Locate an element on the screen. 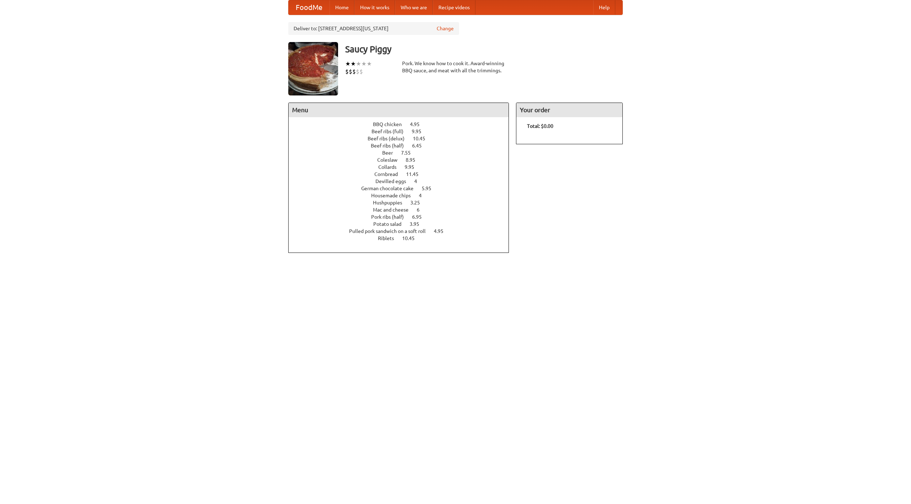 The height and width of the screenshot is (504, 911). span: Hushpuppies is located at coordinates (391, 203).